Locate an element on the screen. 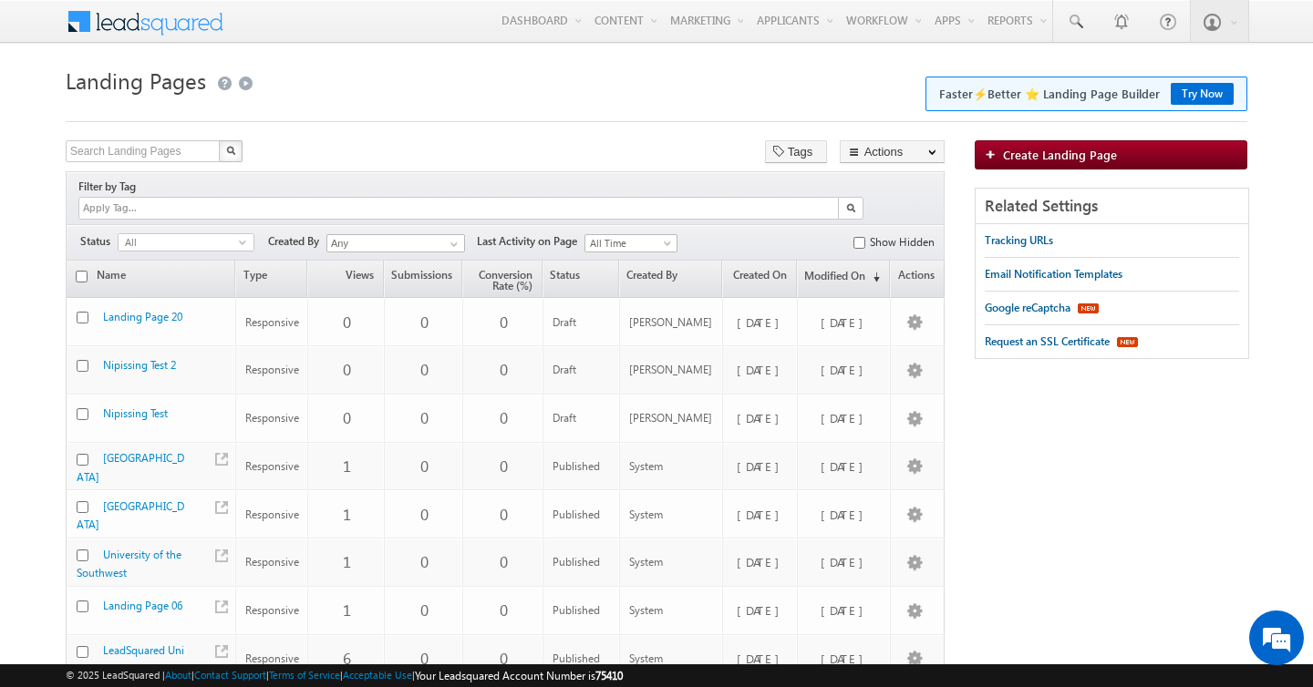  span: Landing Pages is located at coordinates (136, 80).